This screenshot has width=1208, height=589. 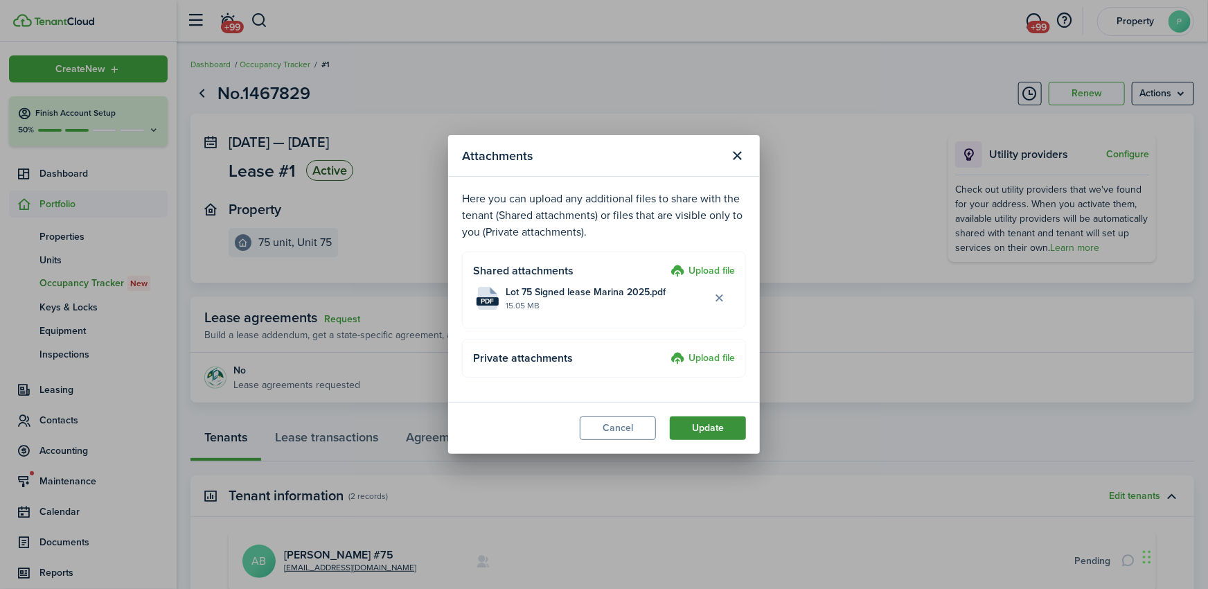 What do you see at coordinates (569, 271) in the screenshot?
I see `h4: Shared attachments` at bounding box center [569, 271].